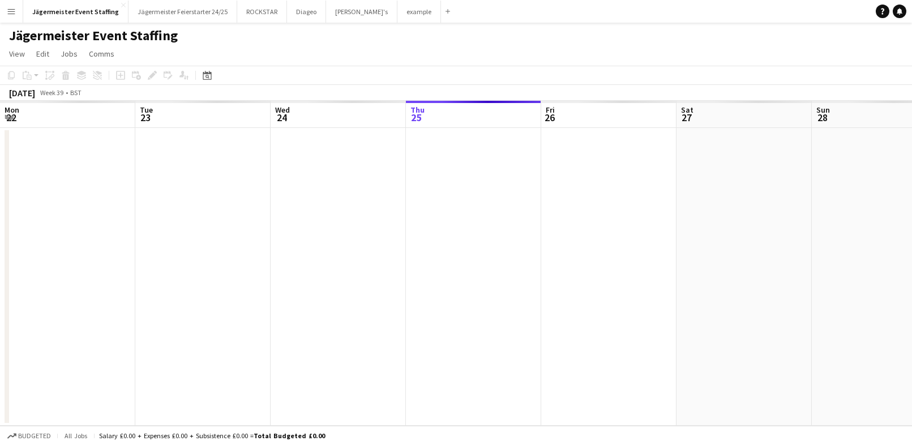 The image size is (912, 445). What do you see at coordinates (289, 435) in the screenshot?
I see `span: Total Budgeted £0.00` at bounding box center [289, 435].